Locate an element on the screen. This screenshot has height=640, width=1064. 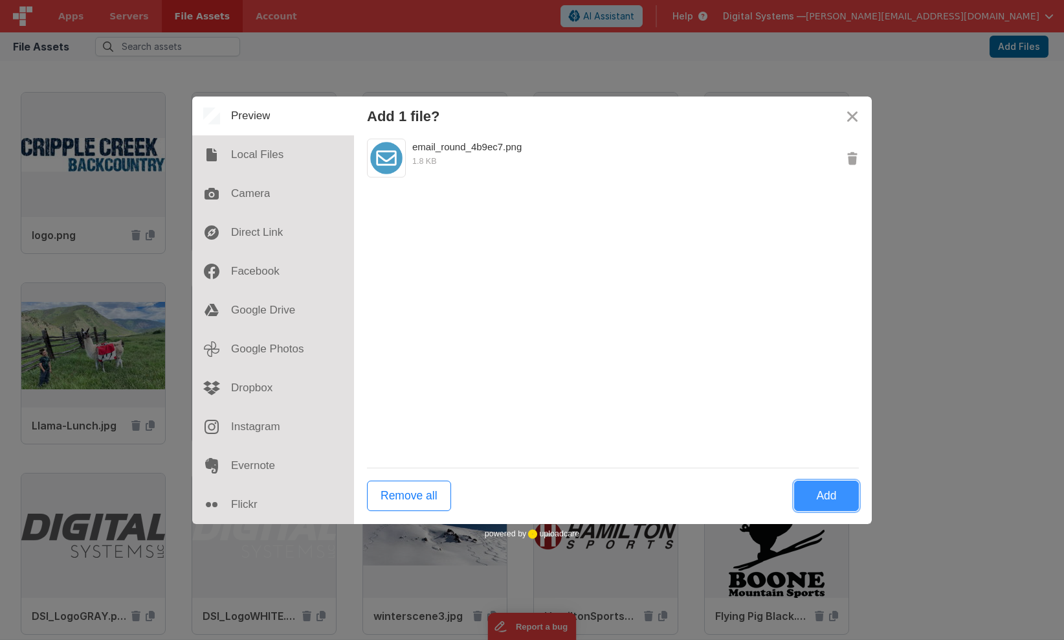
button: Remove all is located at coordinates (409, 495).